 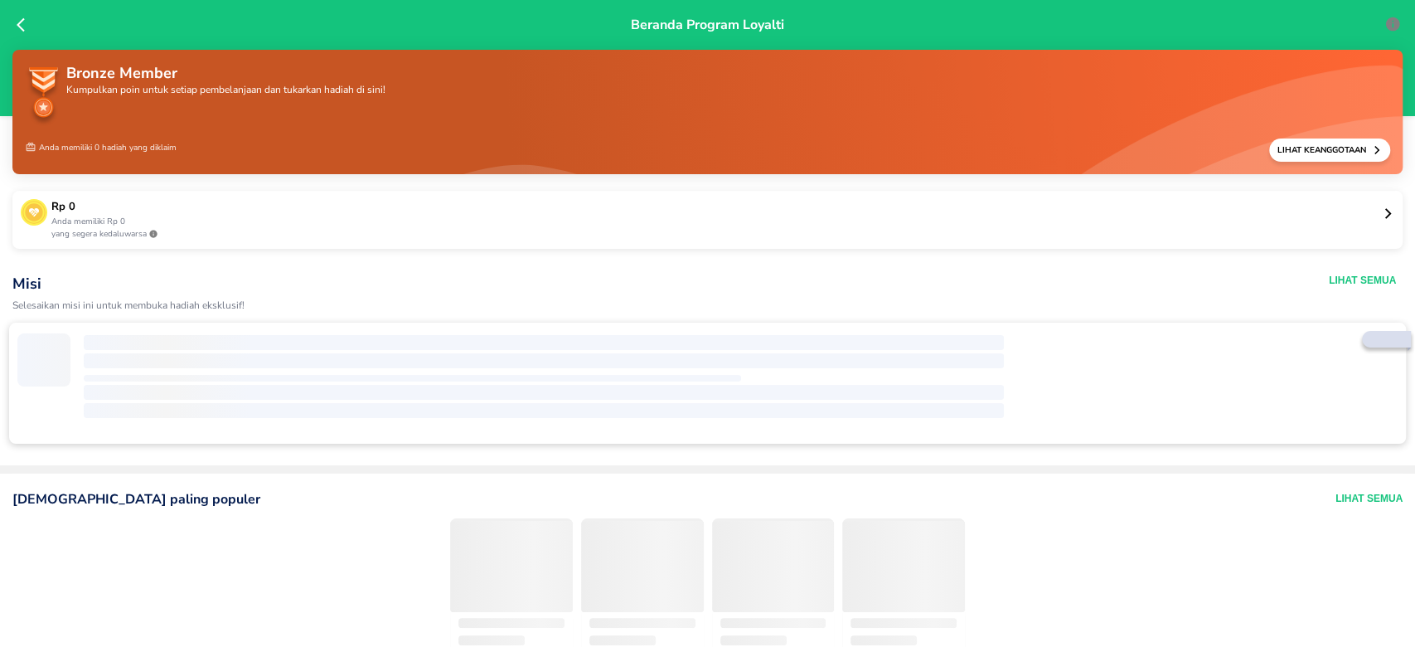 What do you see at coordinates (225, 90) in the screenshot?
I see `p: Kumpulkan poin untuk setiap pembelanjaan dan tukarkan hadiah di sini!` at bounding box center [225, 90].